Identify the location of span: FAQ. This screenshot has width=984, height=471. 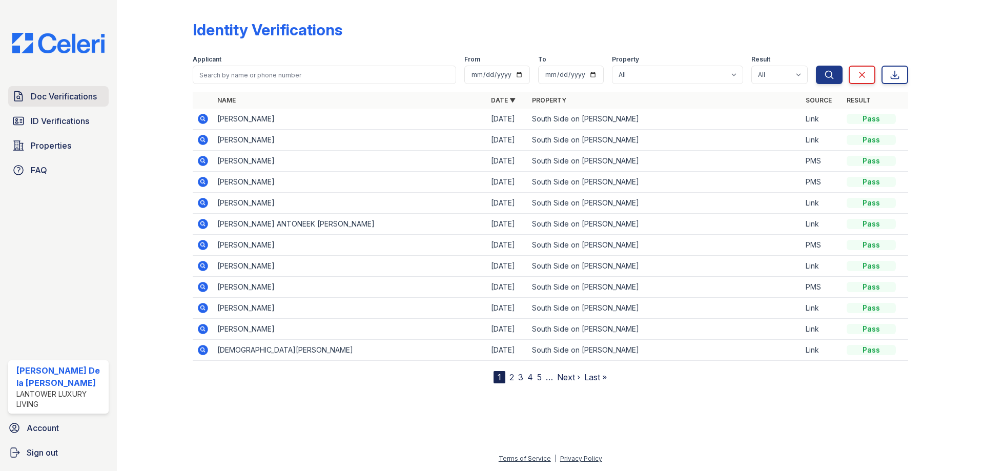
(39, 170).